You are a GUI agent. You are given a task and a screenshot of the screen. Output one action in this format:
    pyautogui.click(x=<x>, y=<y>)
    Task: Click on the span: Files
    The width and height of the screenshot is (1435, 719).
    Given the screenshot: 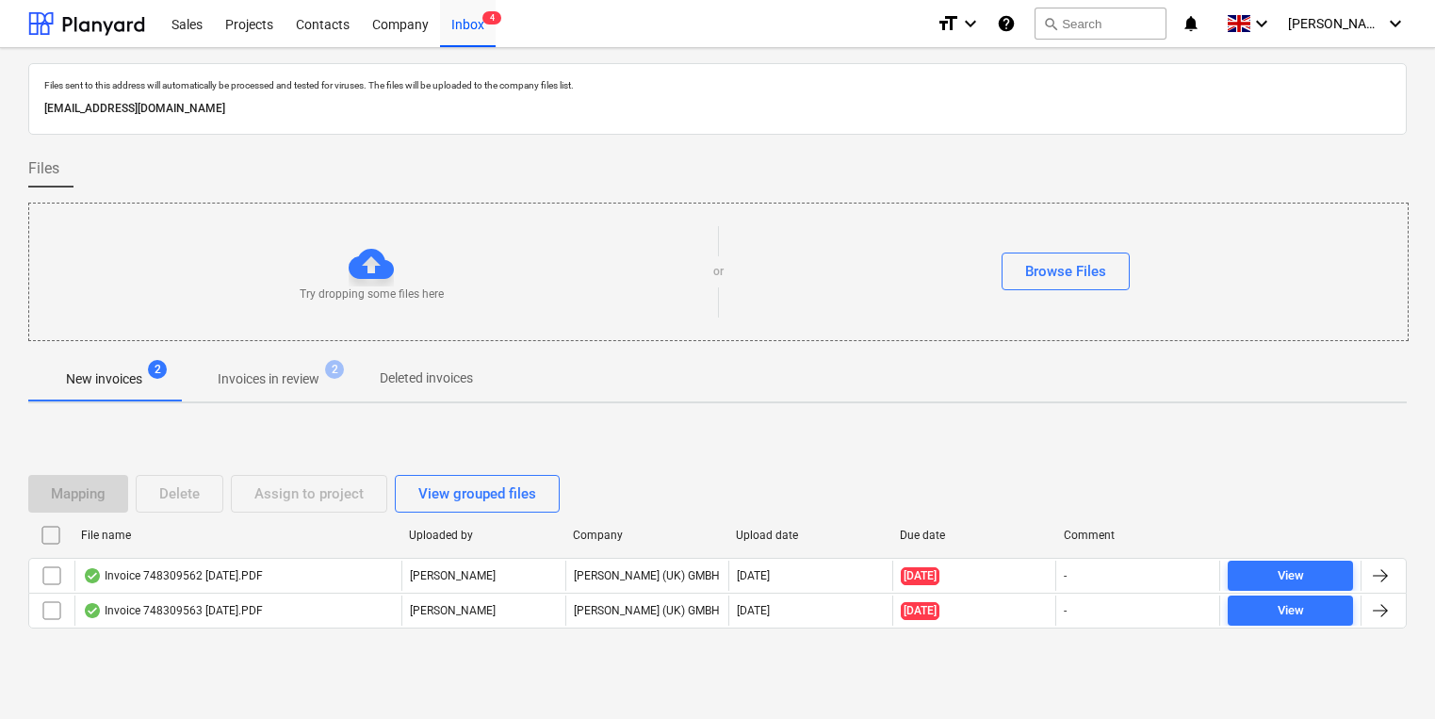 What is the action you would take?
    pyautogui.click(x=43, y=169)
    